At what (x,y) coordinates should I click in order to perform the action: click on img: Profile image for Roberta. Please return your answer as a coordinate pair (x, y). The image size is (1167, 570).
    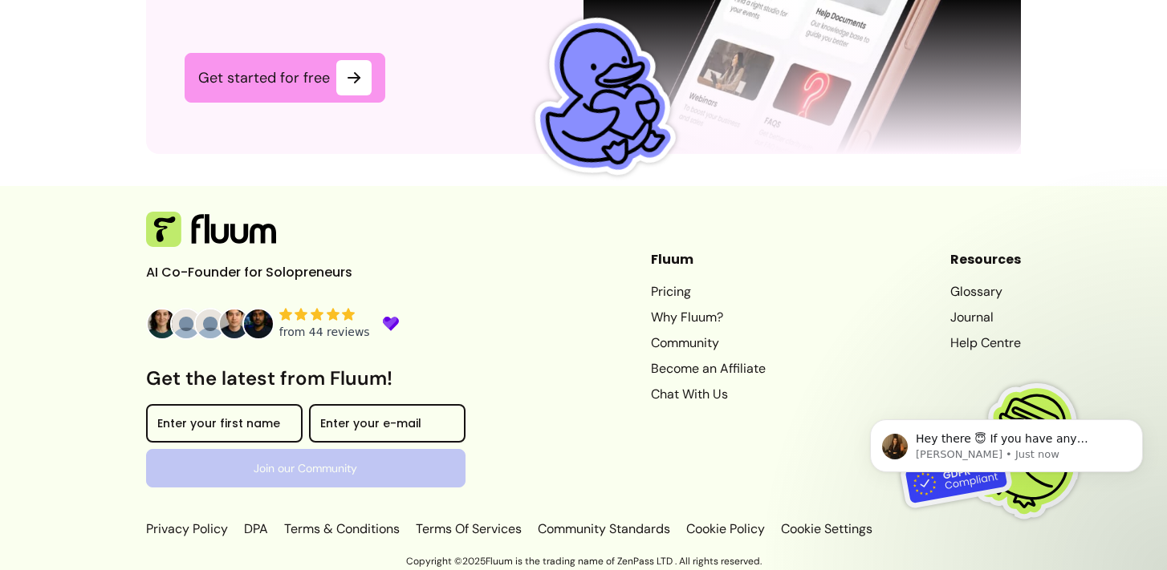
    Looking at the image, I should click on (49, 61).